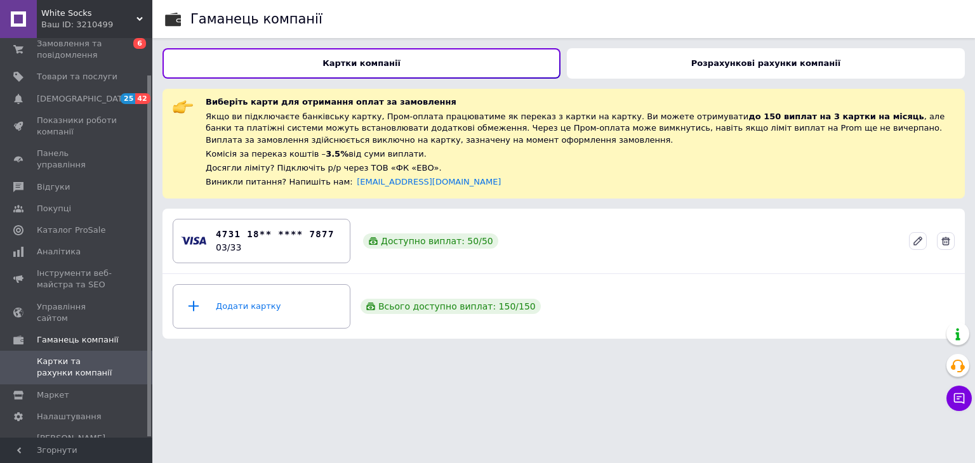 The width and height of the screenshot is (975, 463). I want to click on span: Каталог ProSale, so click(71, 230).